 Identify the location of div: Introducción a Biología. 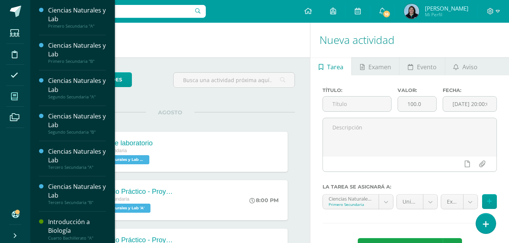
(77, 227).